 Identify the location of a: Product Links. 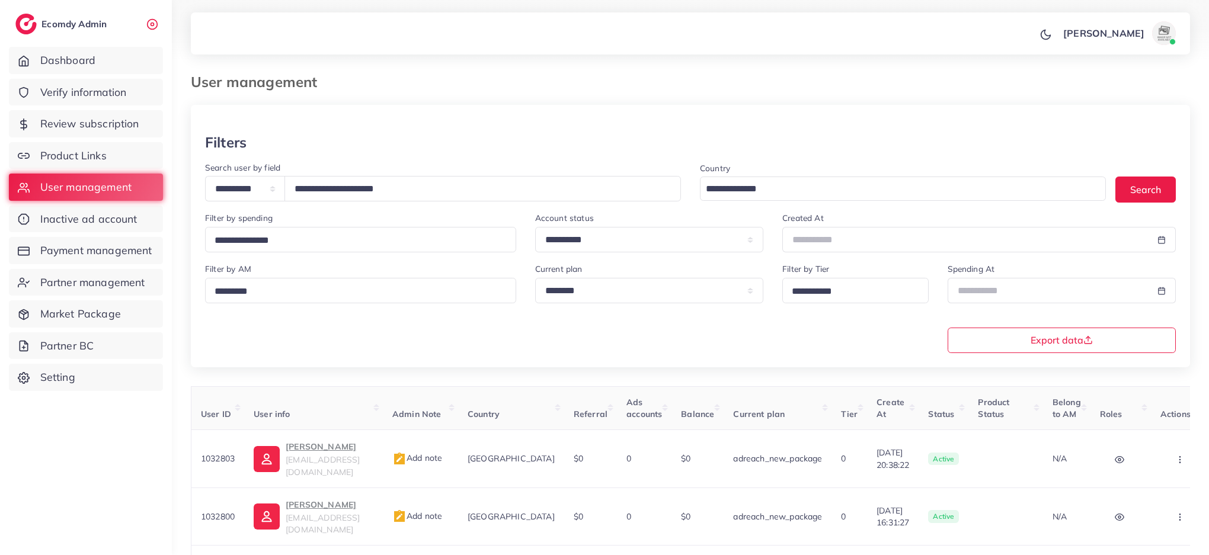
(86, 156).